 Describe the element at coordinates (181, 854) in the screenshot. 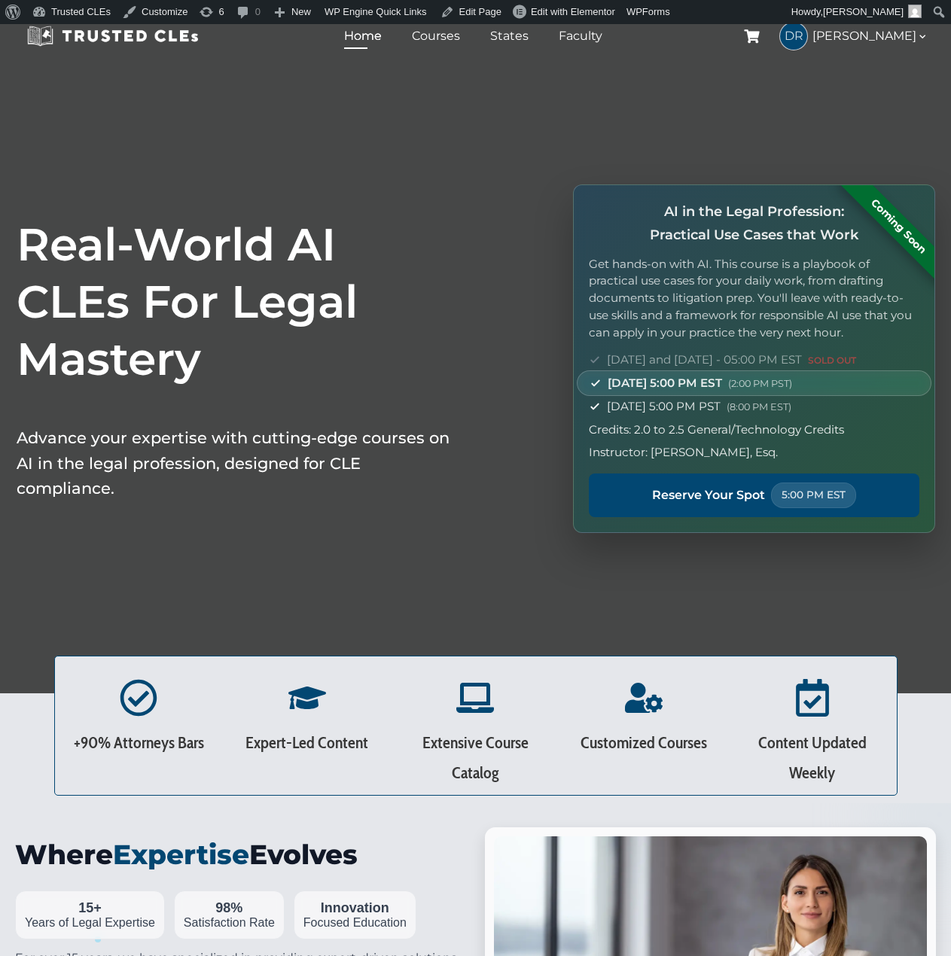

I see `span: Expertise` at that location.